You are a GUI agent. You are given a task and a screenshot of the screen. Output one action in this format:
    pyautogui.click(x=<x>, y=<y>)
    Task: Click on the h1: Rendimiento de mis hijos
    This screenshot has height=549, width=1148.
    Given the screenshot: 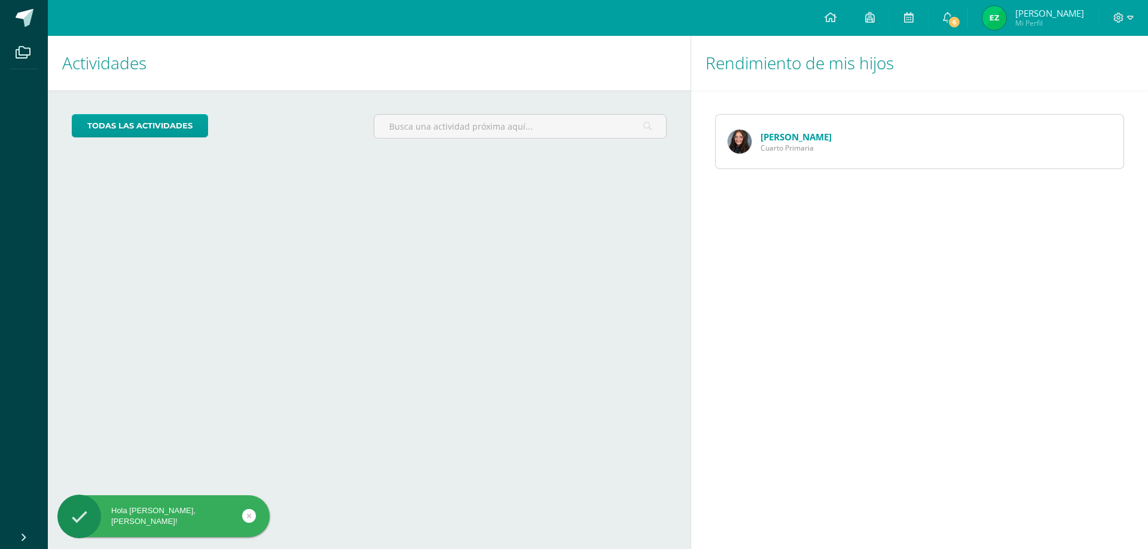 What is the action you would take?
    pyautogui.click(x=920, y=63)
    